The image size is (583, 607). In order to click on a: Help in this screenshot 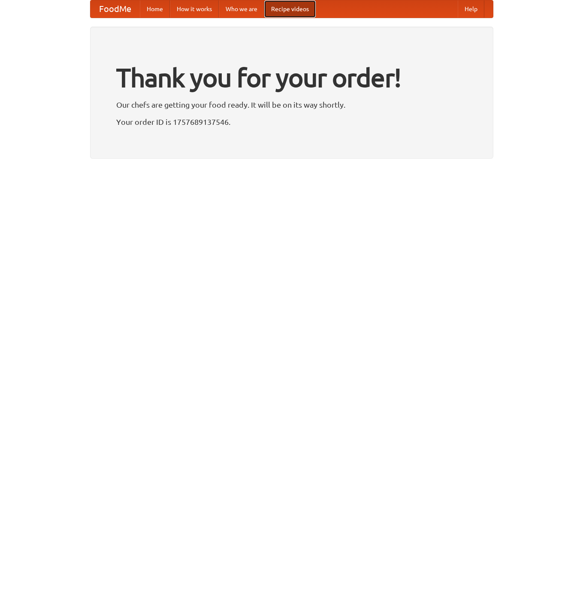, I will do `click(471, 9)`.